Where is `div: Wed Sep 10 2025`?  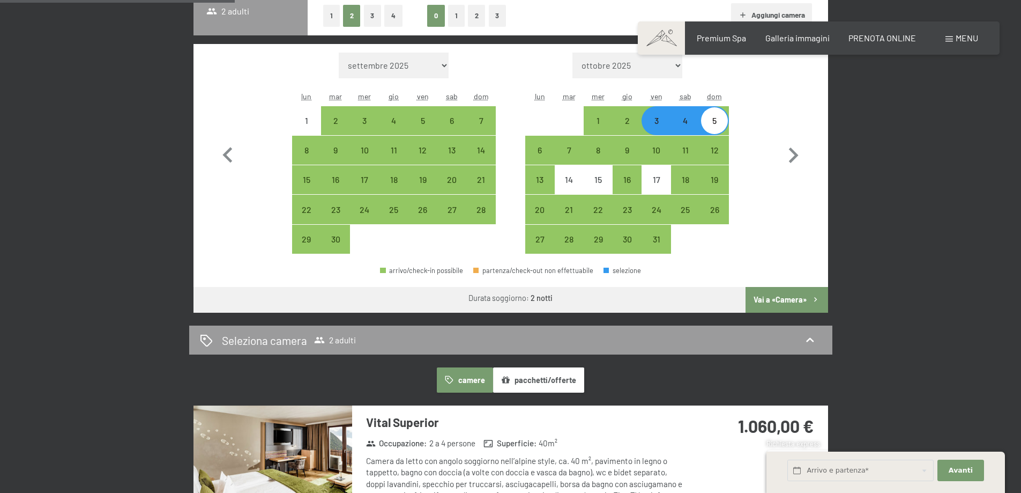
div: Wed Sep 10 2025 is located at coordinates (365, 150).